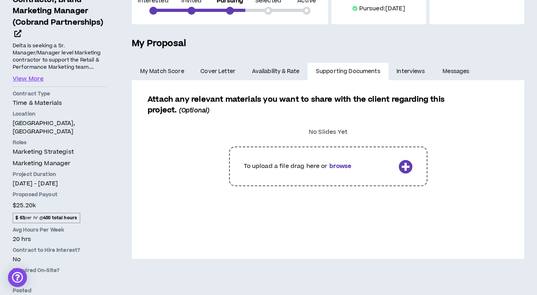 The image size is (537, 295). What do you see at coordinates (60, 142) in the screenshot?
I see `p: Roles` at bounding box center [60, 142].